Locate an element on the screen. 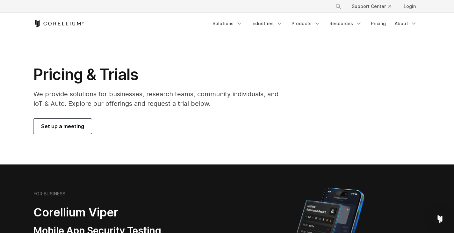 The image size is (454, 233). a: Login is located at coordinates (410, 6).